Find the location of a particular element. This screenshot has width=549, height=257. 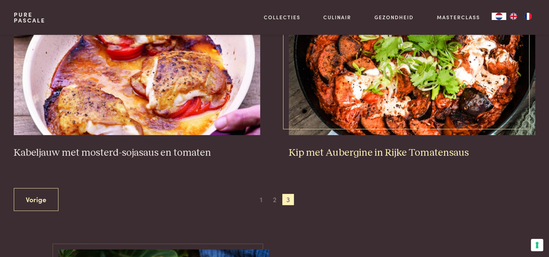

h3: Kip met Aubergine in Rijke Tomatensaus is located at coordinates (412, 153).